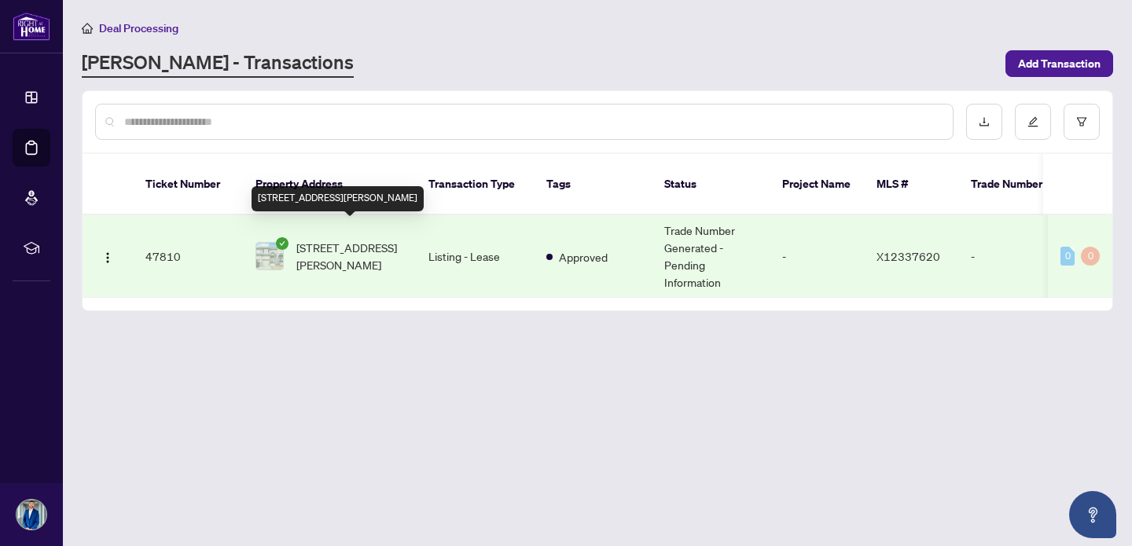 The image size is (1132, 546). Describe the element at coordinates (31, 515) in the screenshot. I see `img: Profile Icon` at that location.